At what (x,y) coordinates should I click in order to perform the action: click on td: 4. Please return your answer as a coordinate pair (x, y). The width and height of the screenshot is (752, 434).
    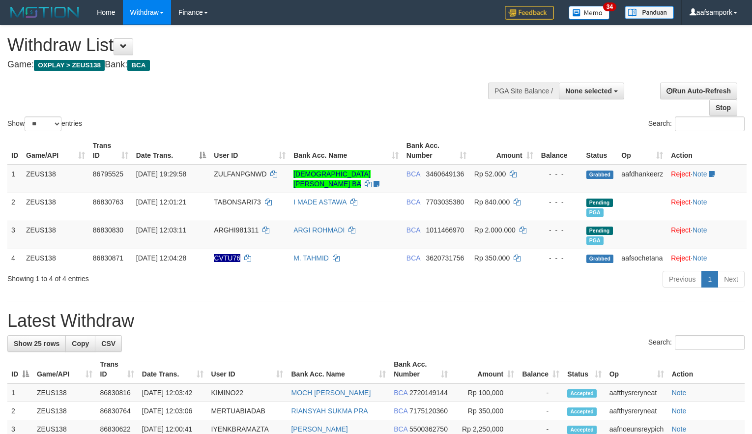
    Looking at the image, I should click on (15, 258).